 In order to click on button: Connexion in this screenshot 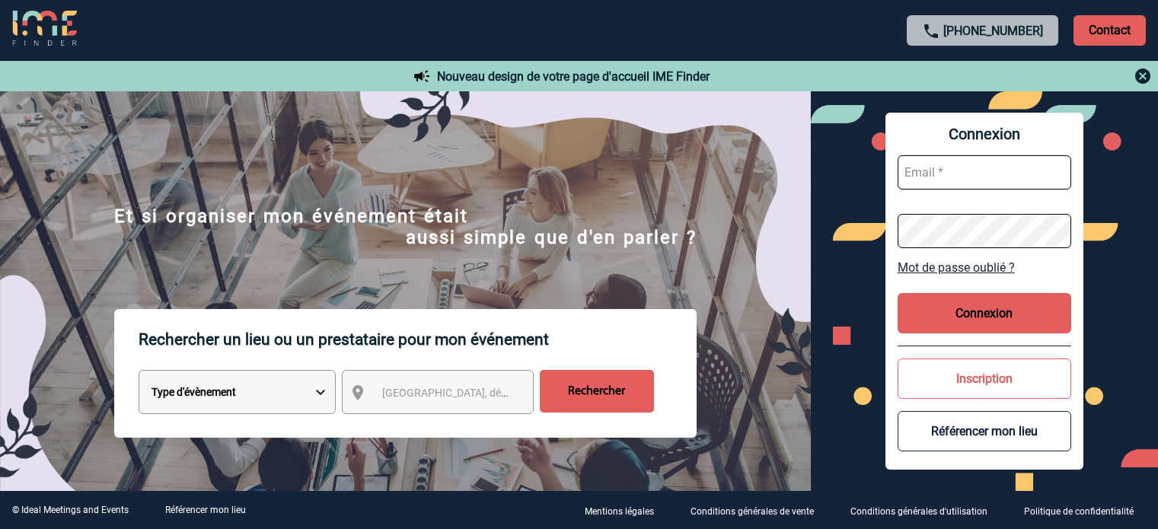, I will do `click(984, 313)`.